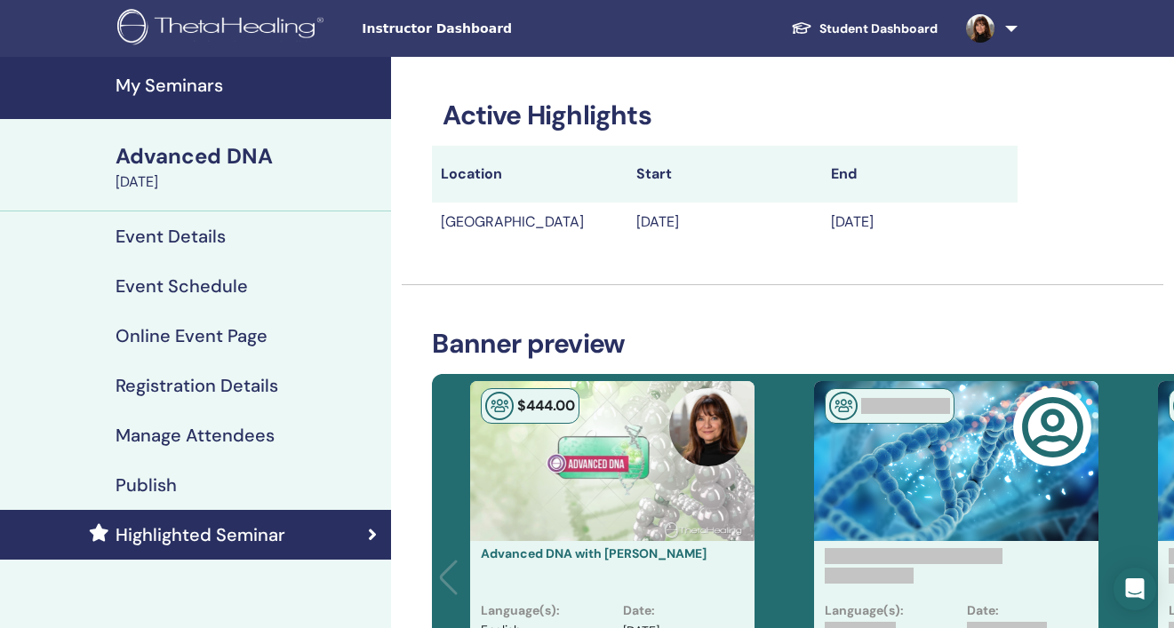 The width and height of the screenshot is (1174, 628). Describe the element at coordinates (802, 28) in the screenshot. I see `img: graduation-cap-white.svg` at that location.